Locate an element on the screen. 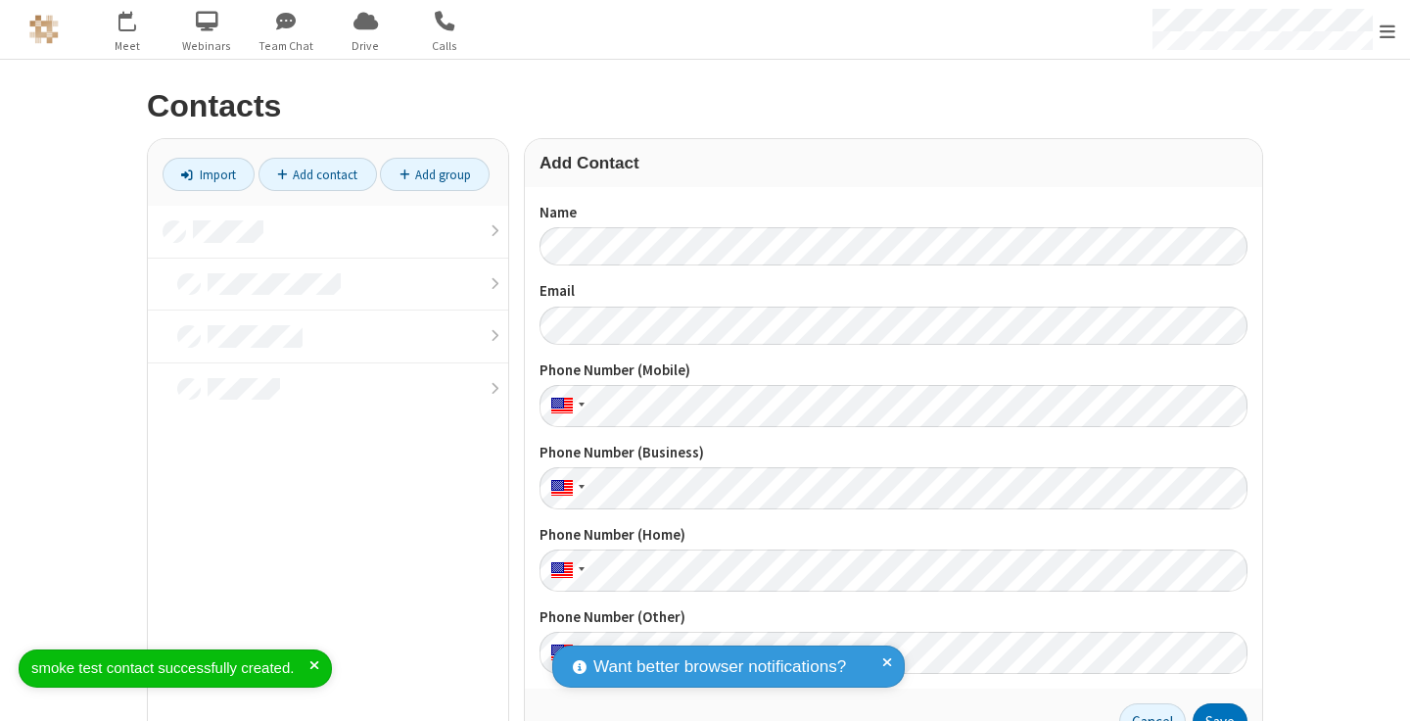 The width and height of the screenshot is (1410, 721). a: Add group is located at coordinates (435, 174).